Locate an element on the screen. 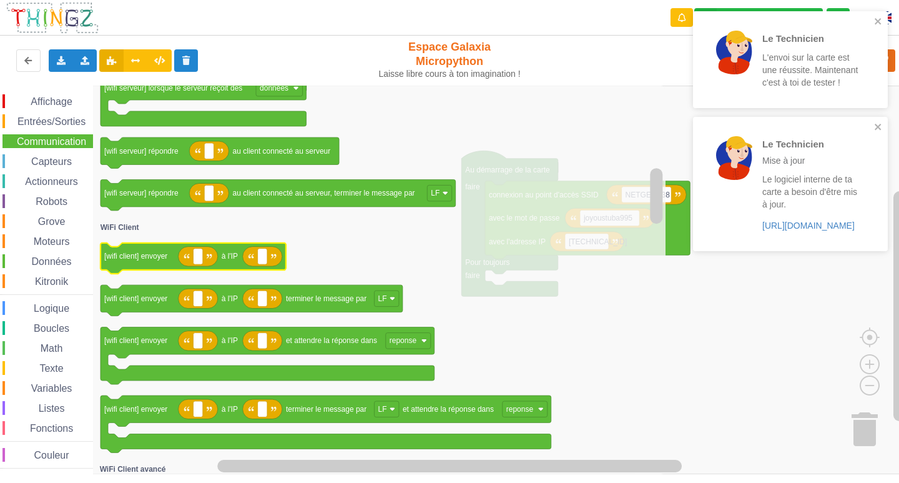  text: au client connecté au serveur is located at coordinates (282, 151).